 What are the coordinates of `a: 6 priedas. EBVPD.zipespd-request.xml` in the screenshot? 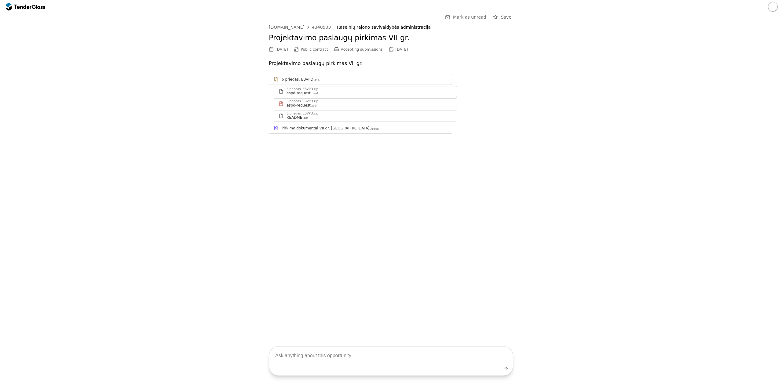 It's located at (365, 92).